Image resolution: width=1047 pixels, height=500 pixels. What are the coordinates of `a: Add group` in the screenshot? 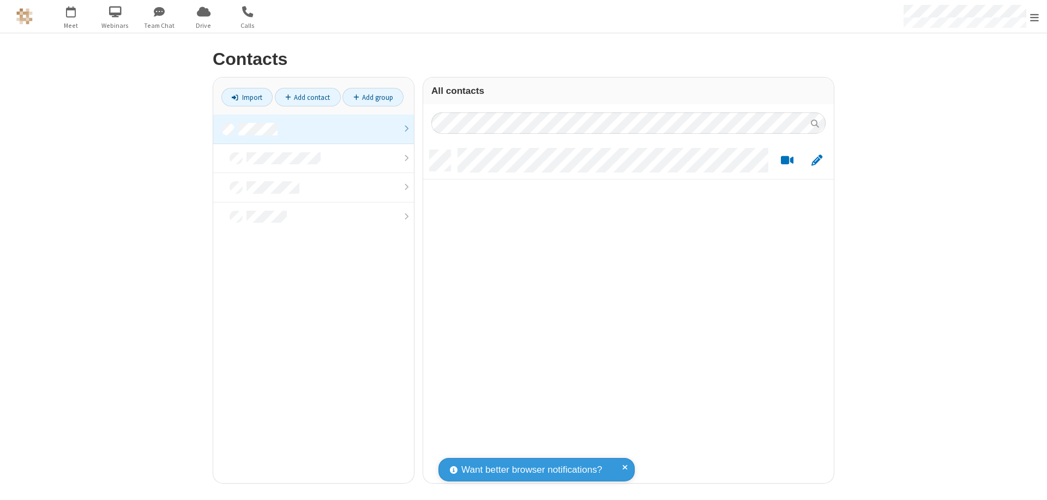 It's located at (373, 97).